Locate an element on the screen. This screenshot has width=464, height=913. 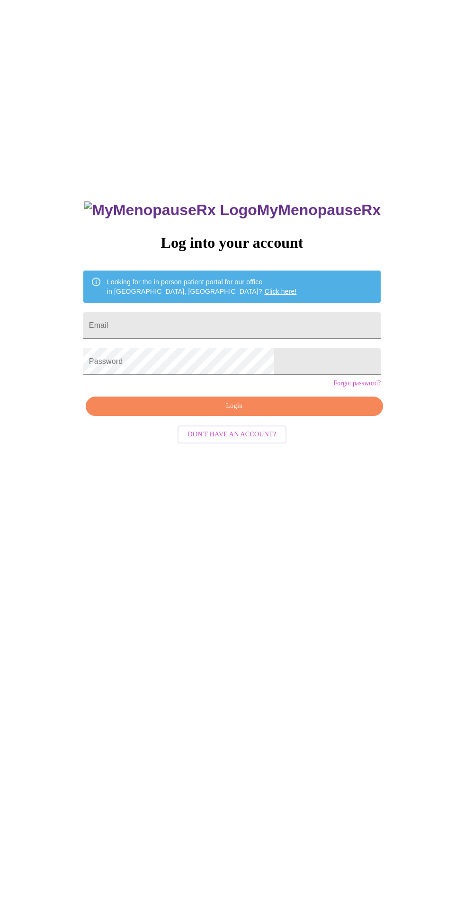
h3: MyMenopauseRx is located at coordinates (233, 210).